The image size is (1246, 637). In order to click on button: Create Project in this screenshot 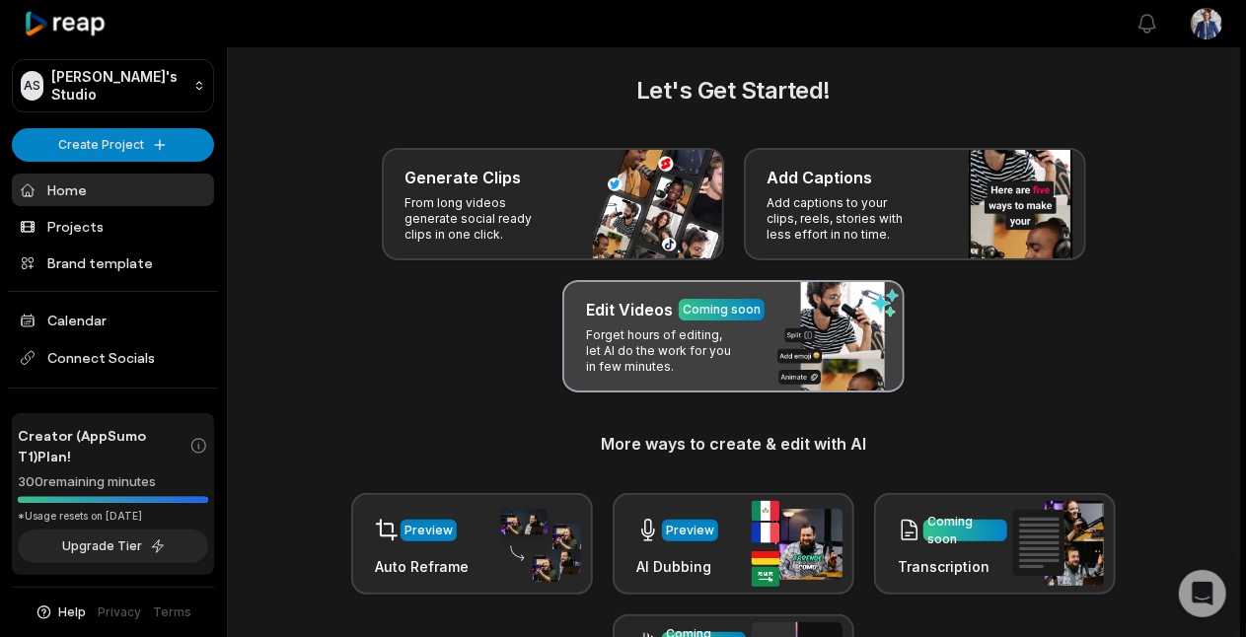, I will do `click(112, 145)`.